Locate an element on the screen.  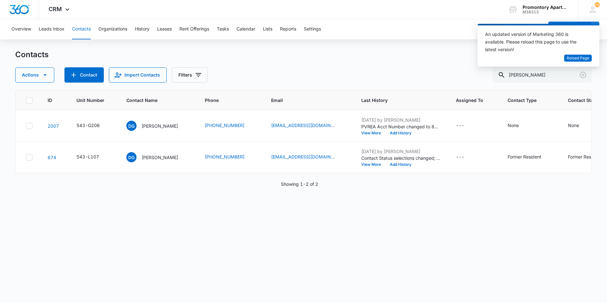
div: Unit Number - 543-L107 - Select to Edit Field is located at coordinates (93, 157).